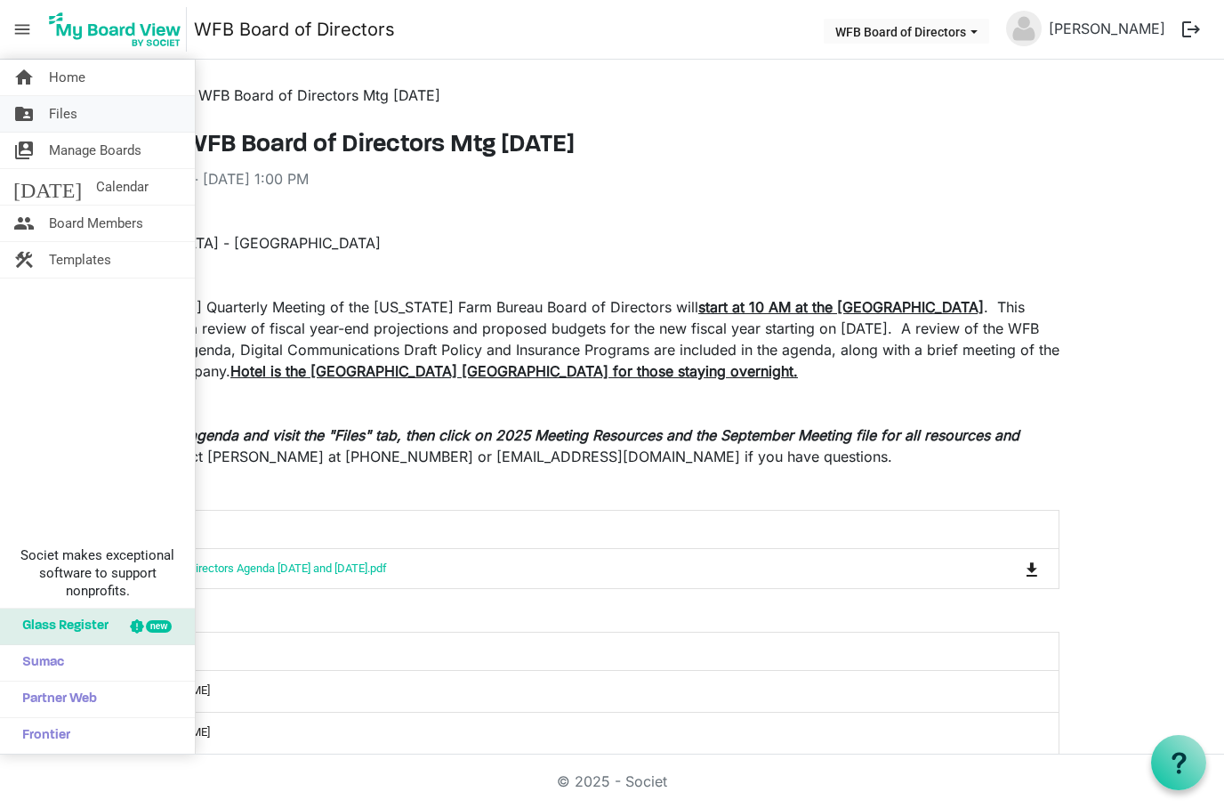 Image resolution: width=1224 pixels, height=808 pixels. What do you see at coordinates (60, 626) in the screenshot?
I see `span: Glass Register` at bounding box center [60, 626].